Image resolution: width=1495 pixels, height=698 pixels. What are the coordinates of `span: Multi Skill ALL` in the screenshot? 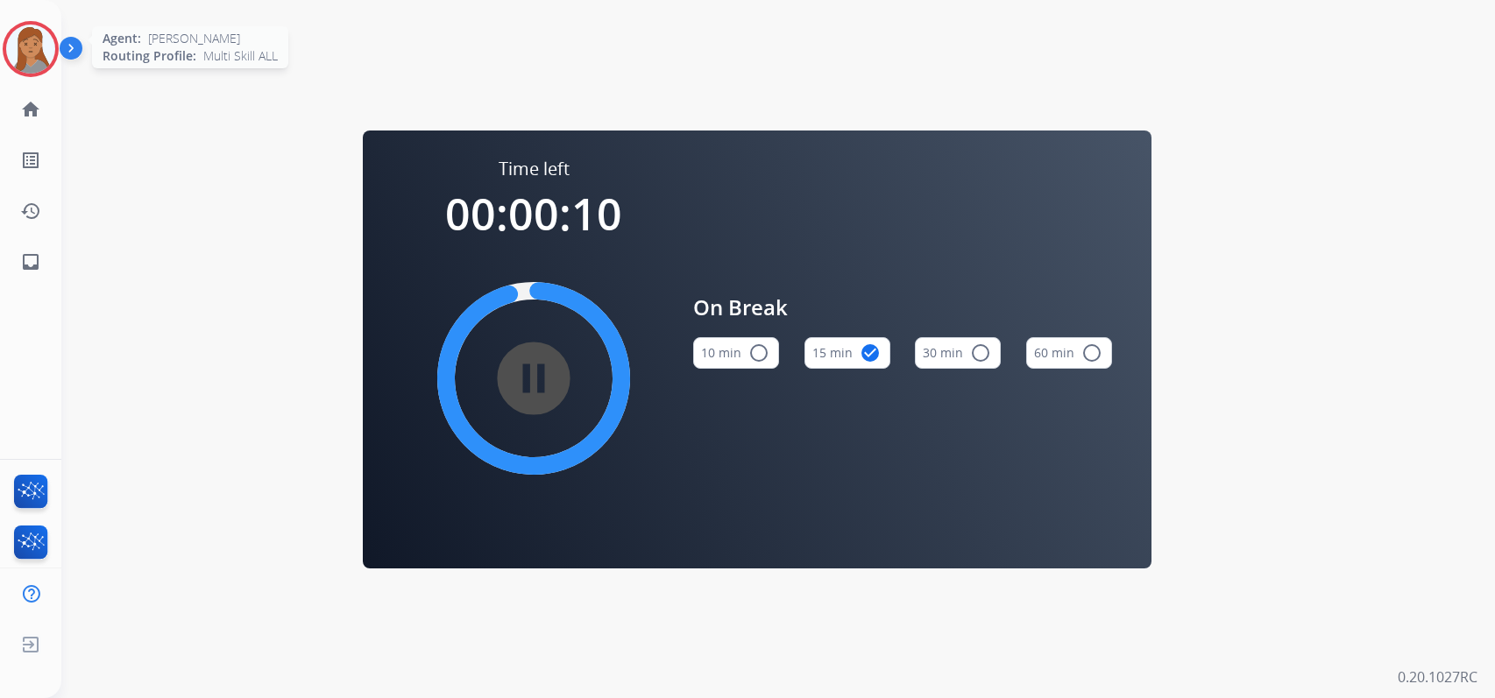 It's located at (240, 56).